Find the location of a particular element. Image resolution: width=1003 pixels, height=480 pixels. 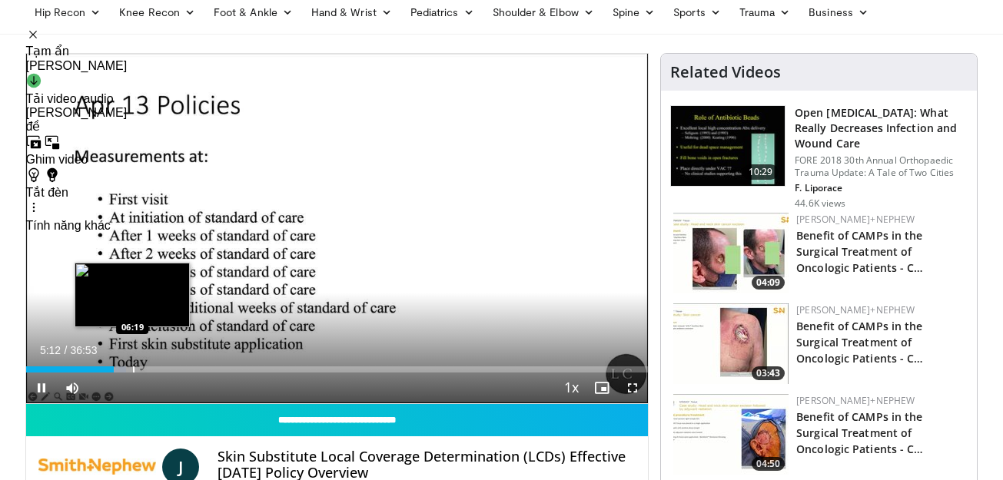

video-js: Video Player is located at coordinates (337, 229).